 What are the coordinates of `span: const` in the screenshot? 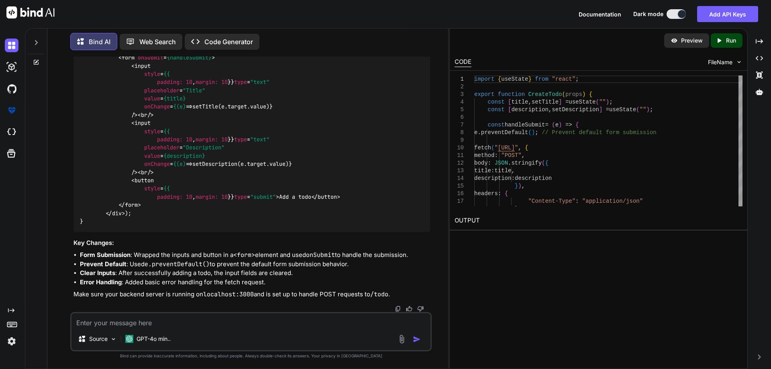 It's located at (496, 110).